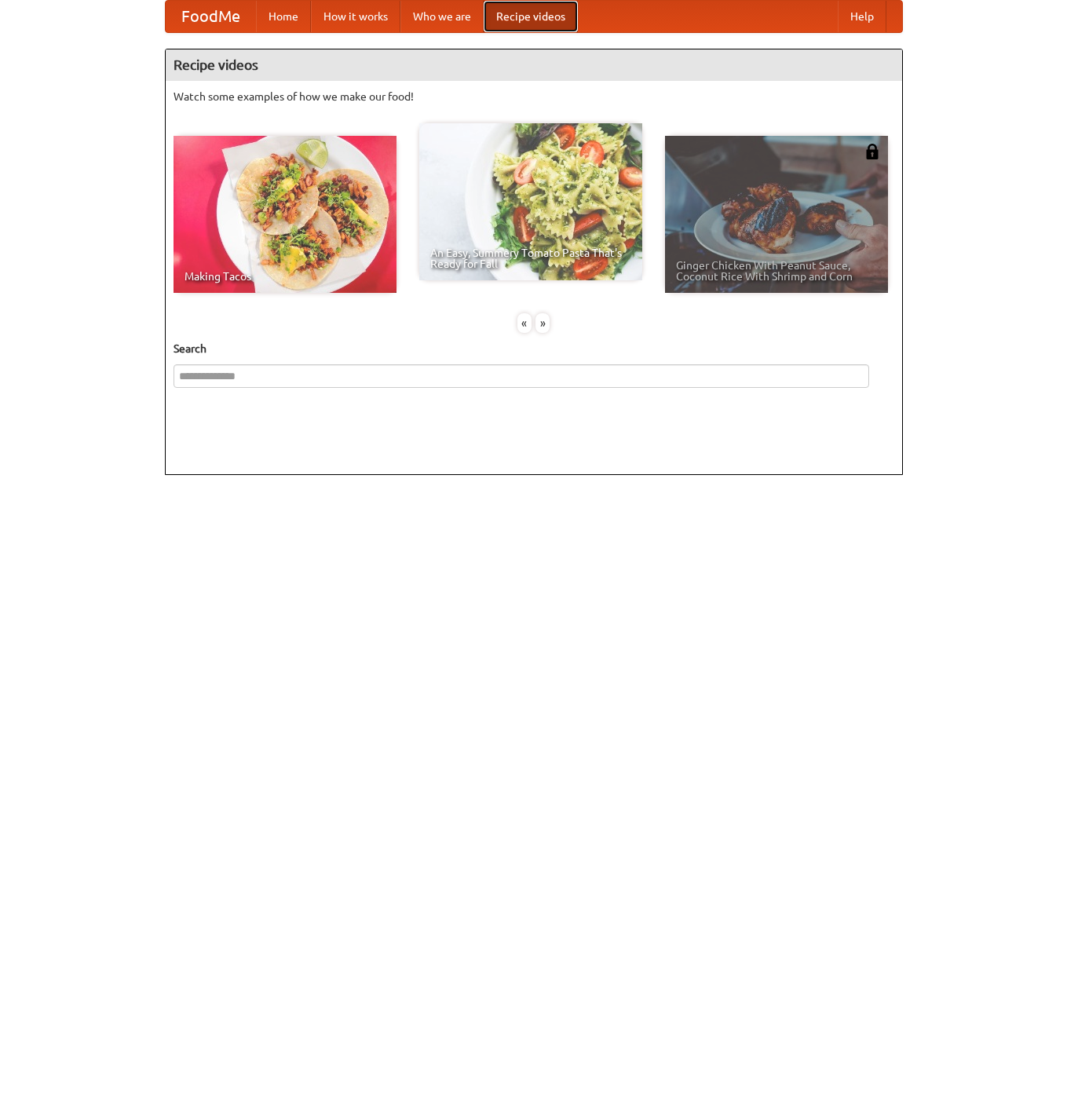 The height and width of the screenshot is (1111, 1067). Describe the element at coordinates (531, 258) in the screenshot. I see `span: An Easy, Summery Tomato Pasta That's Ready for Fall` at that location.